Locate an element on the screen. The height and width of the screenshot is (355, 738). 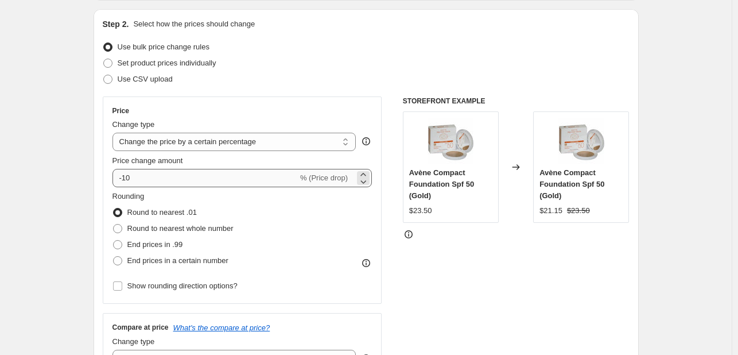
button: What's the compare at price? is located at coordinates (222, 327).